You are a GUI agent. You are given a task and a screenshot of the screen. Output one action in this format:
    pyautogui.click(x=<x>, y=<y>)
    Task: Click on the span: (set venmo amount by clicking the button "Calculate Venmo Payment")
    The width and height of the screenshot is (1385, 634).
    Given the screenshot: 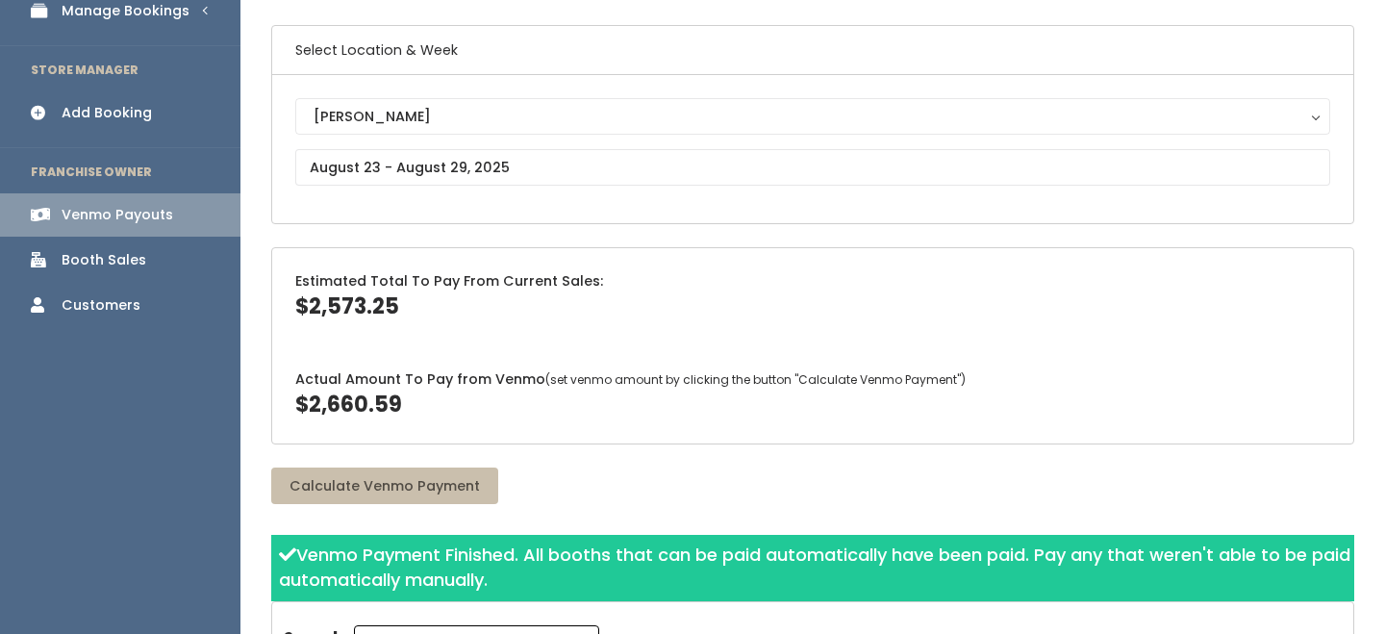 What is the action you would take?
    pyautogui.click(x=755, y=379)
    